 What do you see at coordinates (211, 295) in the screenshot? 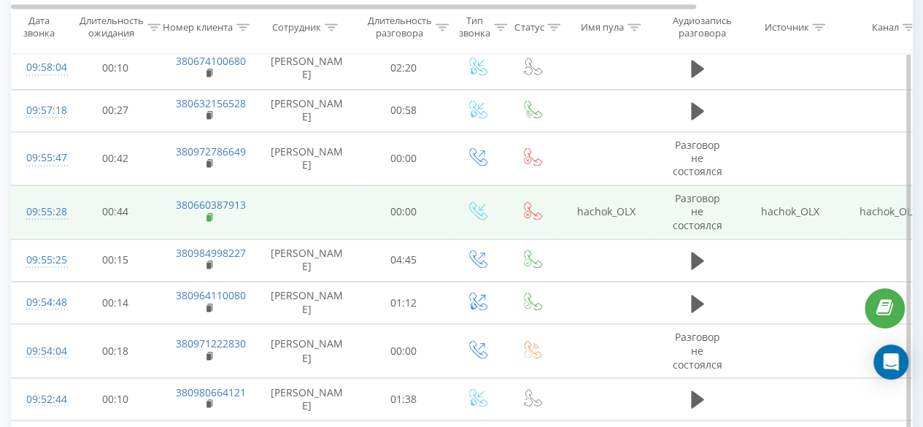
I see `a: 380964110080` at bounding box center [211, 295].